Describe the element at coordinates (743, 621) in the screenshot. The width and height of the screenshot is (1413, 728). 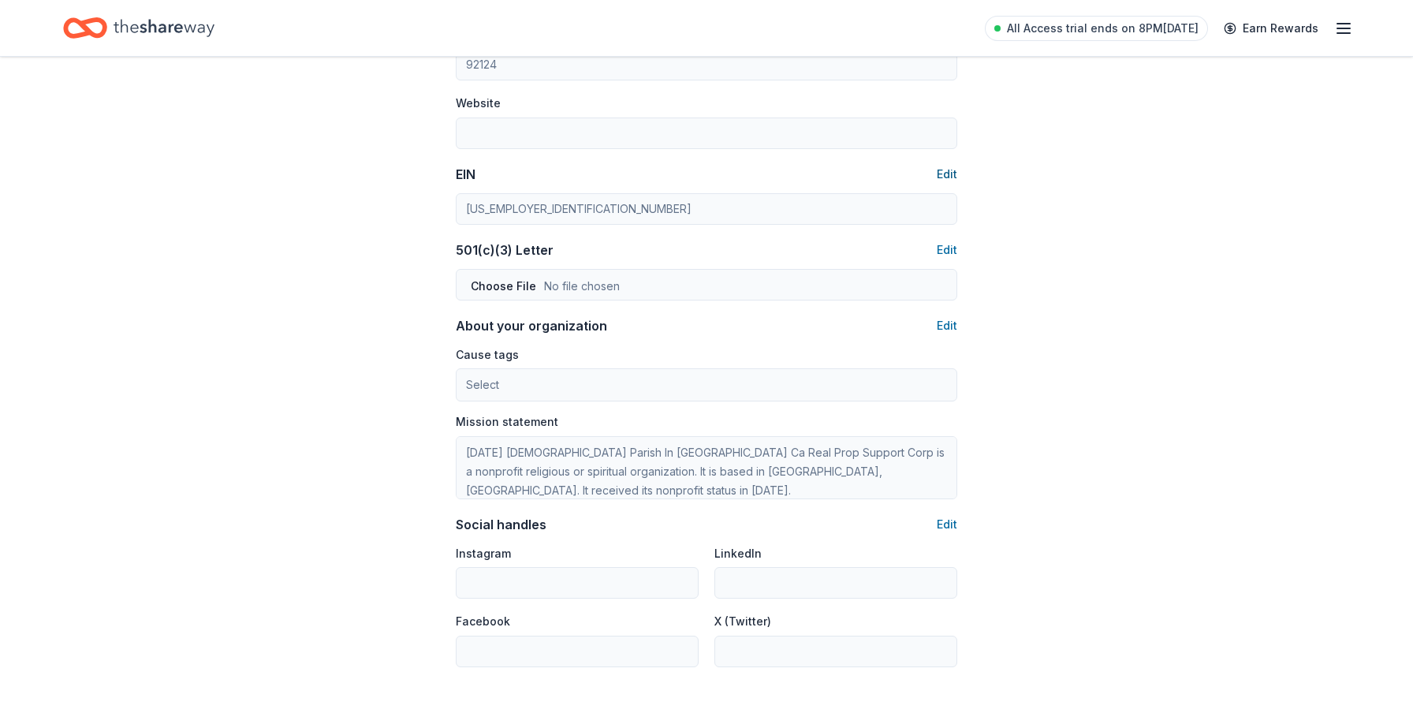
I see `label: X (Twitter)` at that location.